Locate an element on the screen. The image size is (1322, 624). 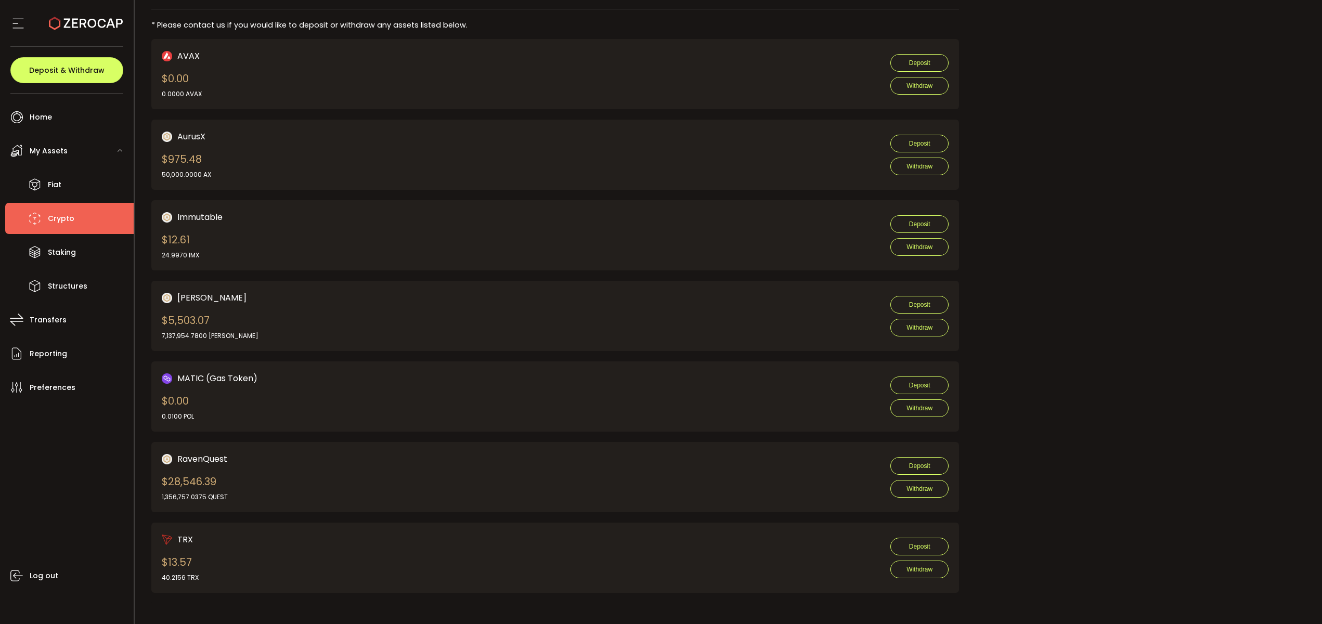
span: TRX is located at coordinates (185, 539).